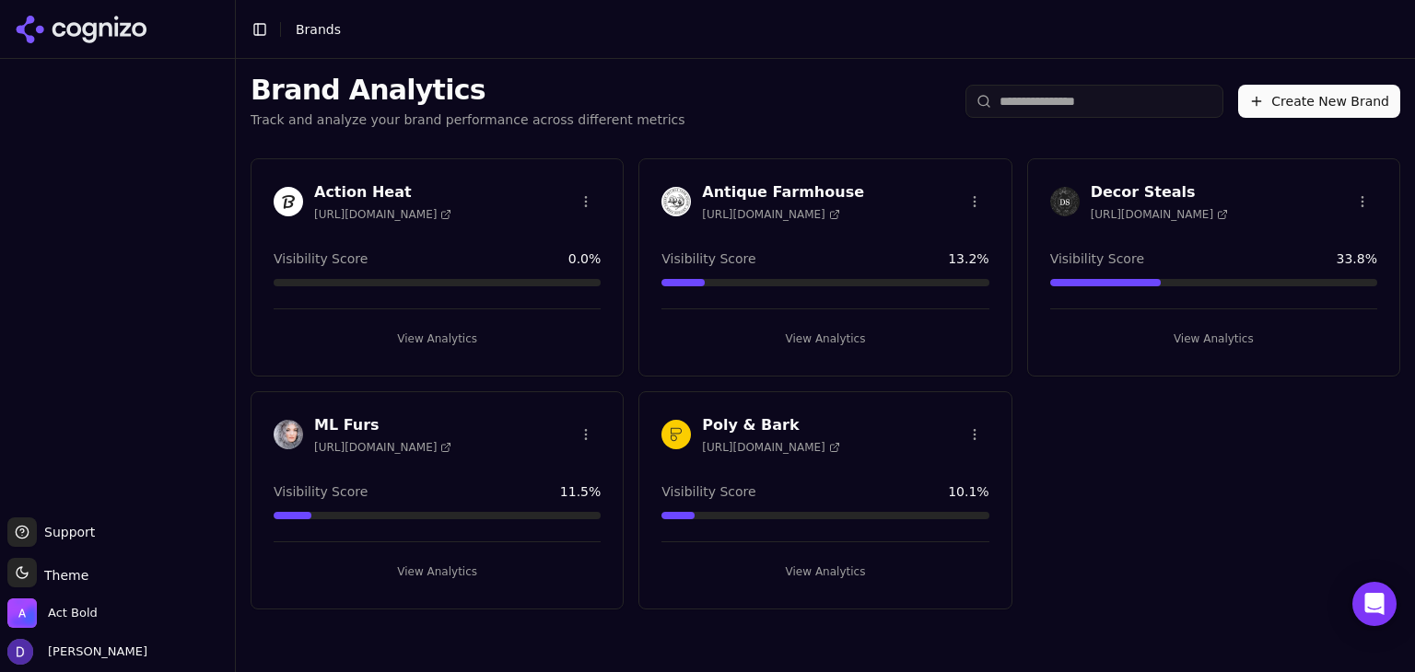  I want to click on img: Poly & Bark, so click(676, 435).